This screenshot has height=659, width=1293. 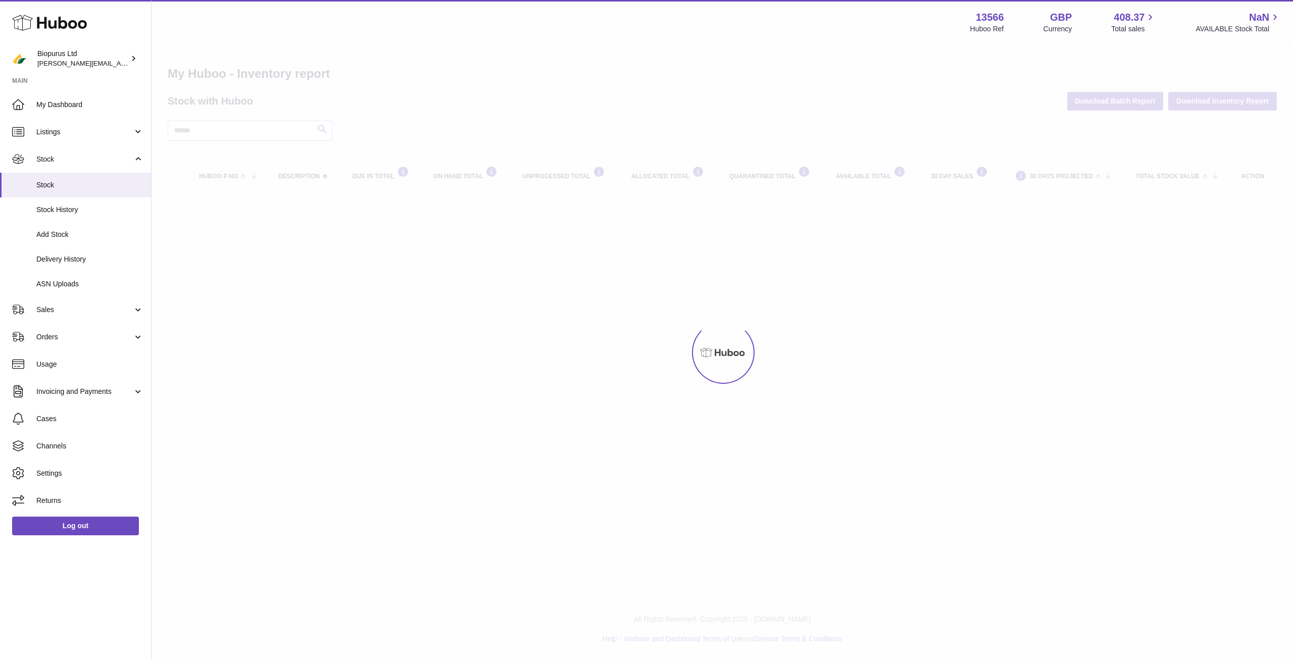 I want to click on span: Channels, so click(x=90, y=446).